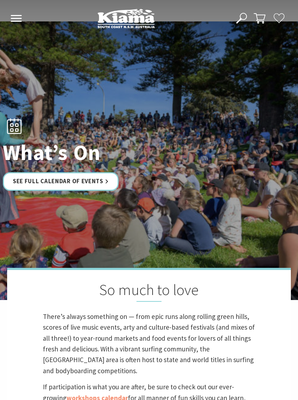 The image size is (298, 400). Describe the element at coordinates (149, 344) in the screenshot. I see `p: There’s always something on — from epic runs along rolling green hills, scores of live music even...` at that location.